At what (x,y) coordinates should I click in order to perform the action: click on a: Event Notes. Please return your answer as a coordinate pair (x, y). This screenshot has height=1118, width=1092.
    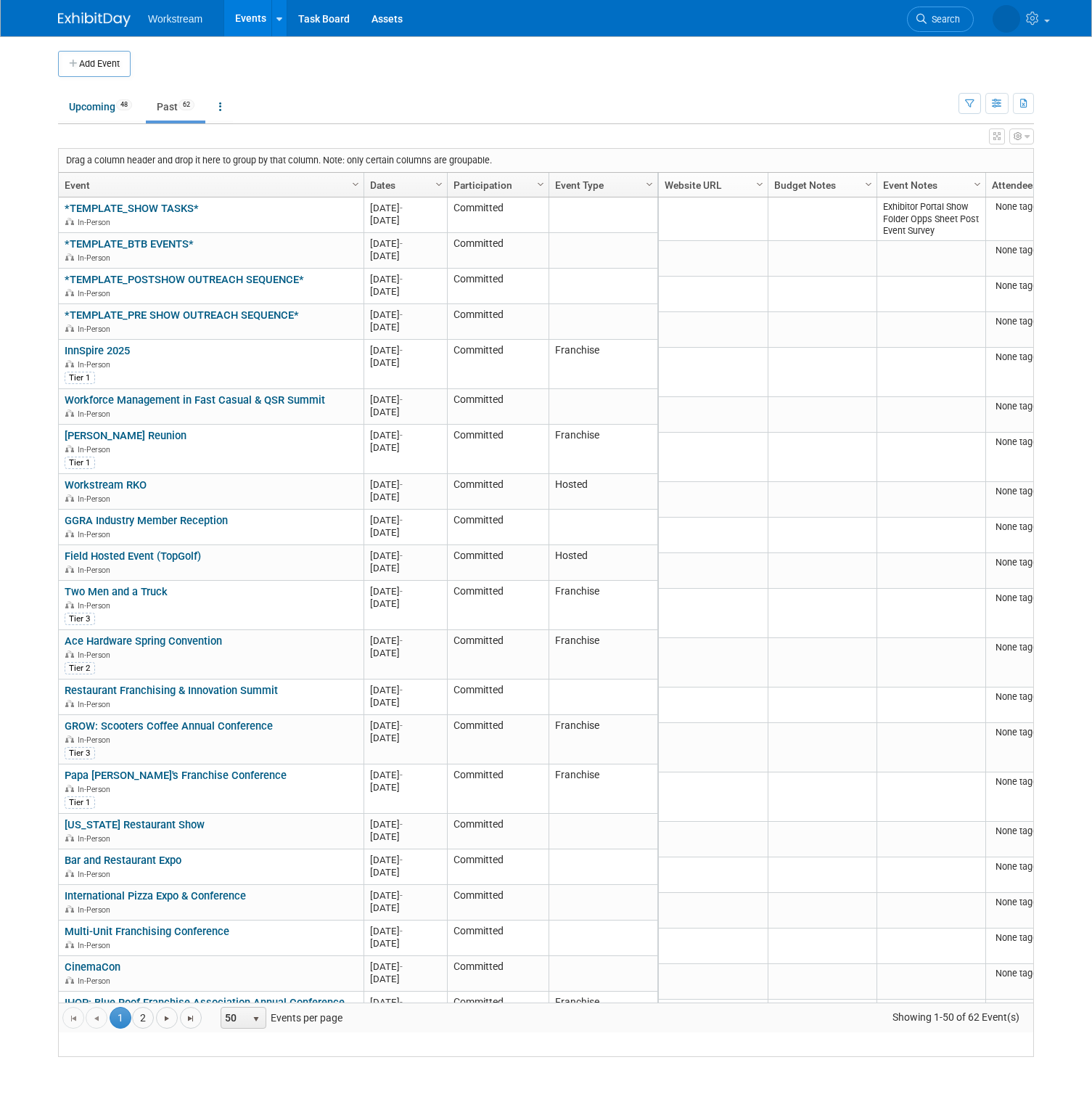
    Looking at the image, I should click on (930, 185).